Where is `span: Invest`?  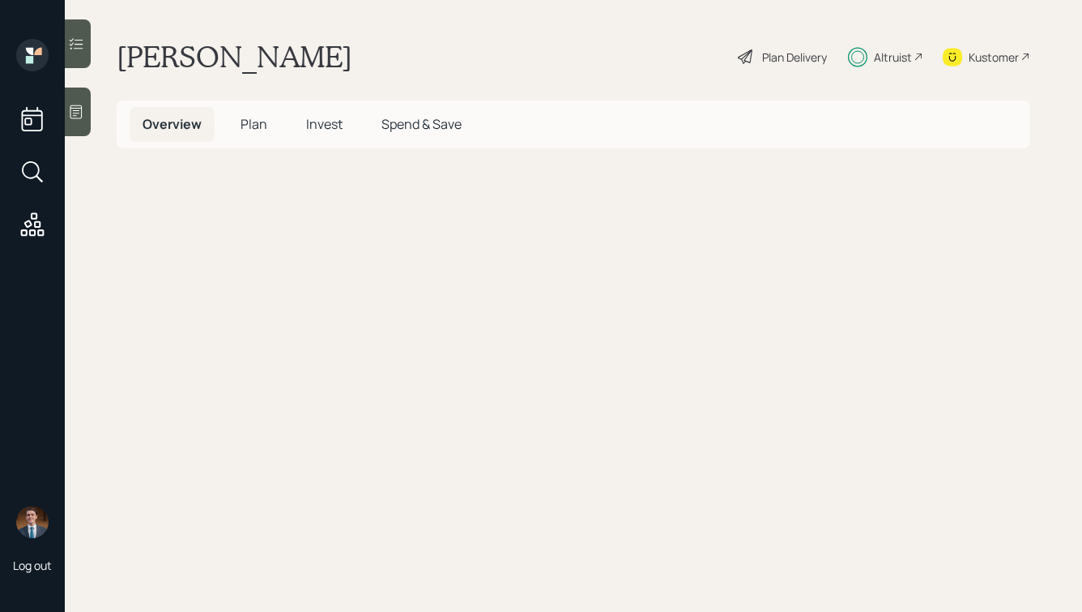
span: Invest is located at coordinates (324, 124).